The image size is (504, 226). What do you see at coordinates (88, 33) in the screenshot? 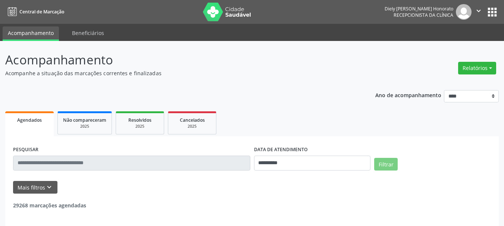
I see `a: Beneficiários` at bounding box center [88, 33].